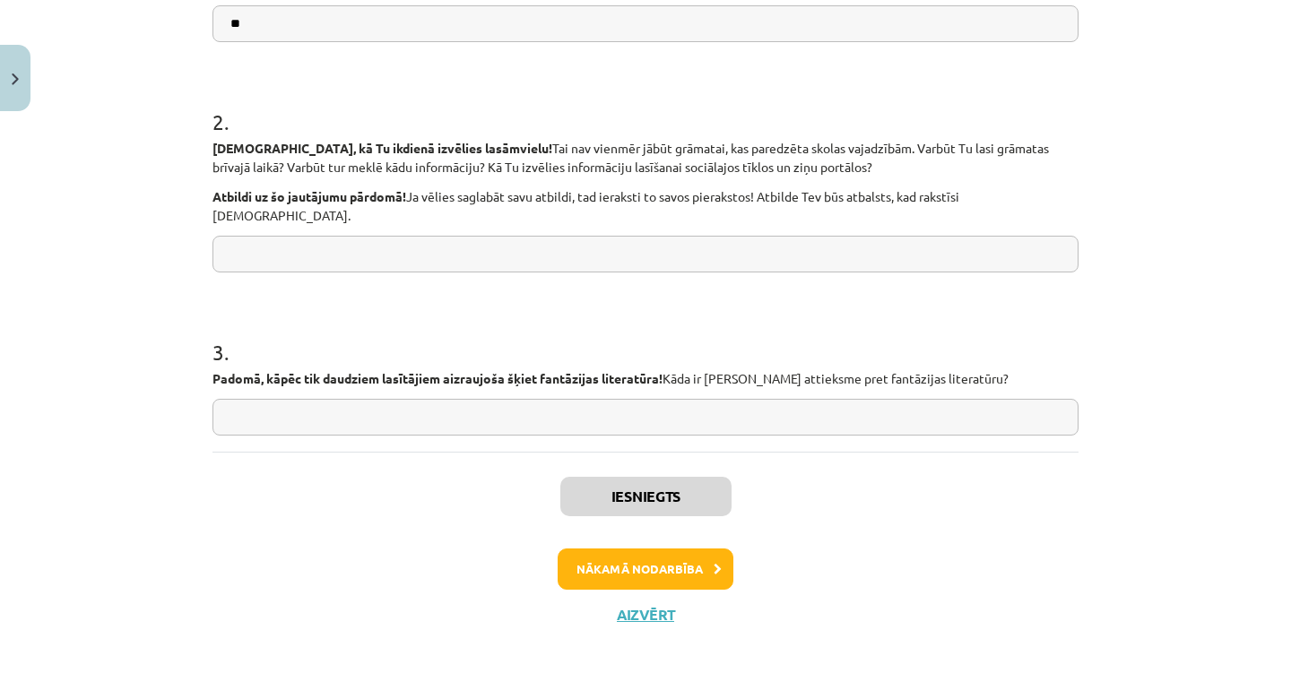 The width and height of the screenshot is (1291, 673). Describe the element at coordinates (646, 158) in the screenshot. I see `p: Tai nav vienmēr jābūt grāmatai, kas paredzēta skolas vajadzībām. Varbūt Tu lasi grāmatas brīvajā ...` at that location.